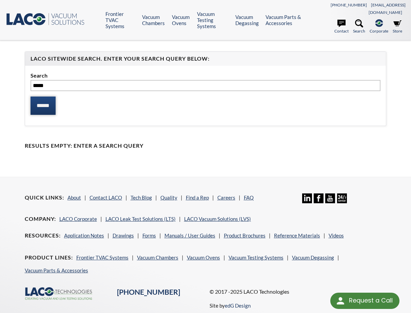  What do you see at coordinates (230, 306) in the screenshot?
I see `p: Site by` at bounding box center [230, 306].